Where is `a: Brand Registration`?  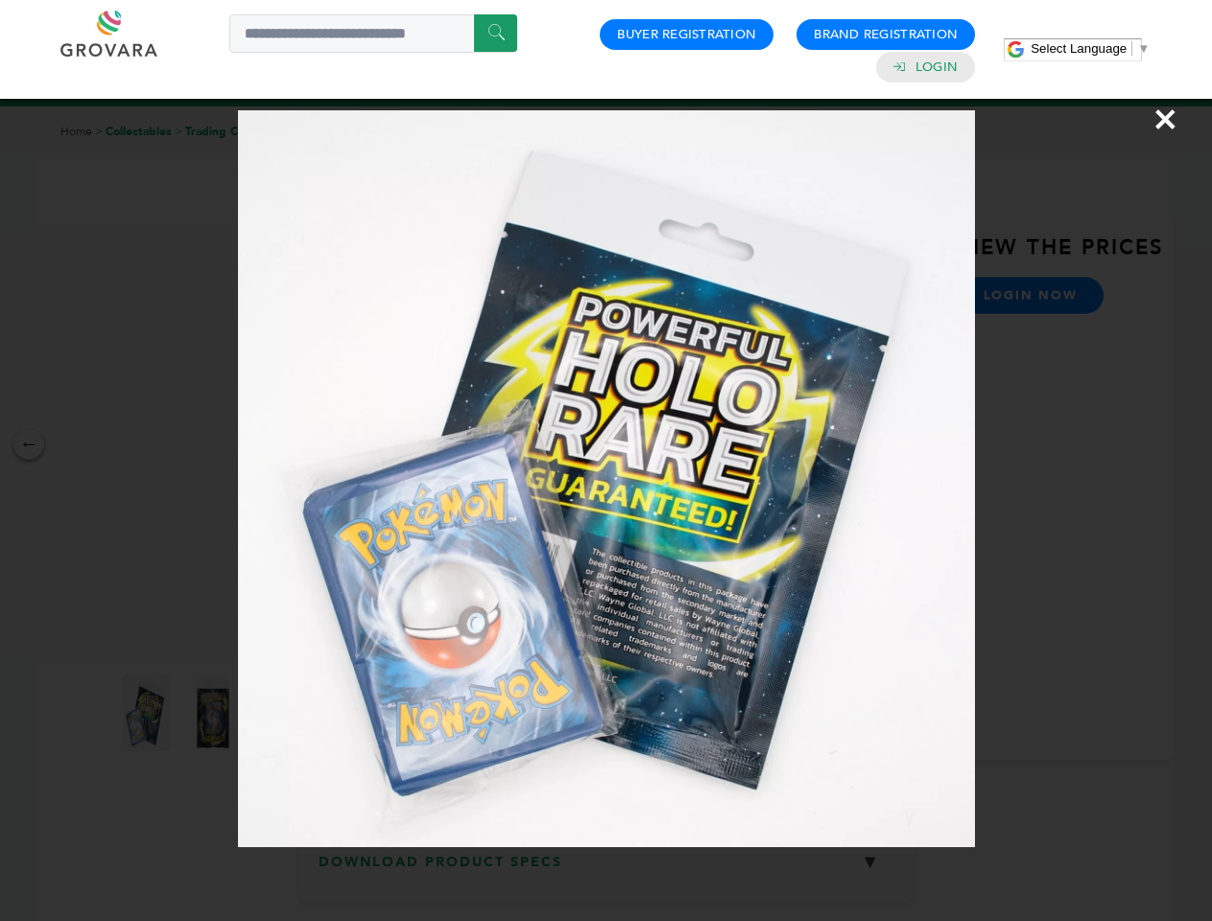
a: Brand Registration is located at coordinates (886, 35).